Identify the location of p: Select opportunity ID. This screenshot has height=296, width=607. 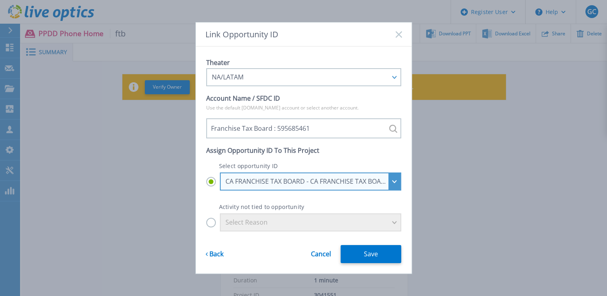
(303, 166).